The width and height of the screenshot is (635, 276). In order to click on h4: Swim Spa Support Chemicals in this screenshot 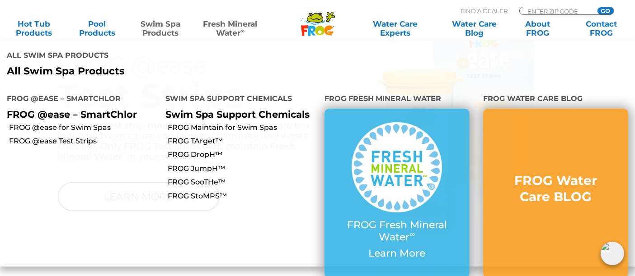, I will do `click(238, 100)`.